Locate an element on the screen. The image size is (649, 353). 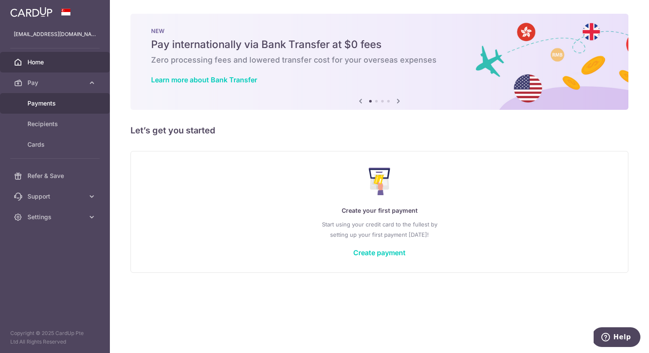
h5: Let’s get you started is located at coordinates (379, 130).